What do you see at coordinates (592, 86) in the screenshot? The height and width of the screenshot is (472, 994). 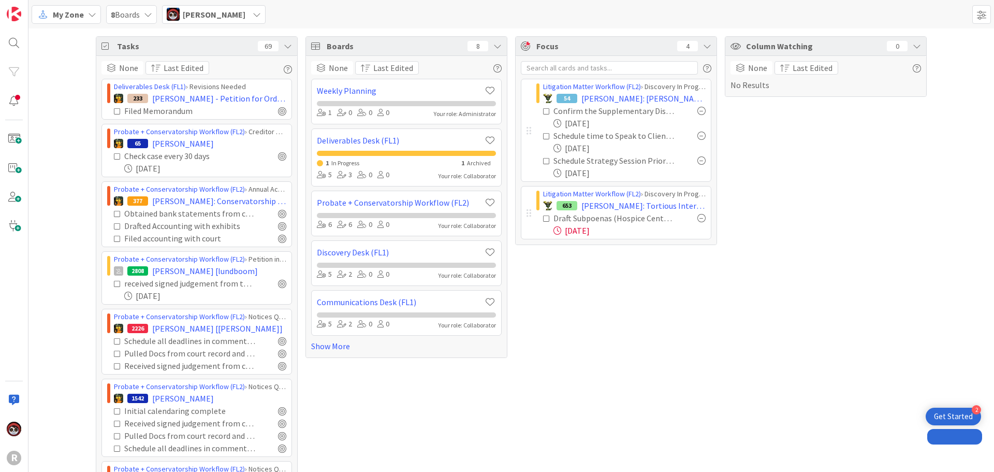 I see `a: Litigation Matter Workflow (FL2)` at bounding box center [592, 86].